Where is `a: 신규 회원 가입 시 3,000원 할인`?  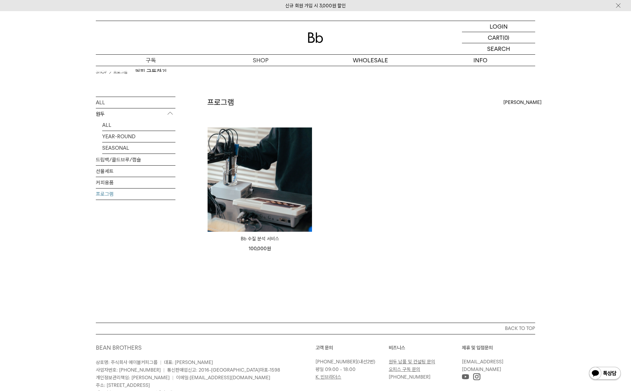 a: 신규 회원 가입 시 3,000원 할인 is located at coordinates (315, 6).